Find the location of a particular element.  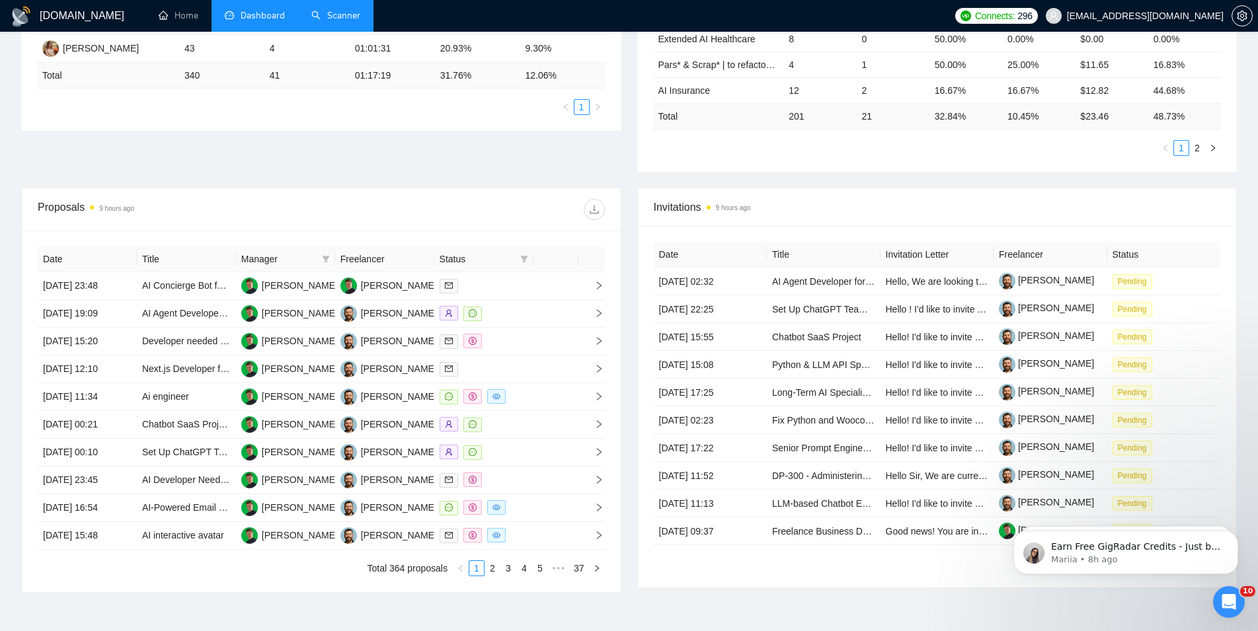

a: AI Agent Developer for Vendor Research & Data Automation is located at coordinates (896, 282).